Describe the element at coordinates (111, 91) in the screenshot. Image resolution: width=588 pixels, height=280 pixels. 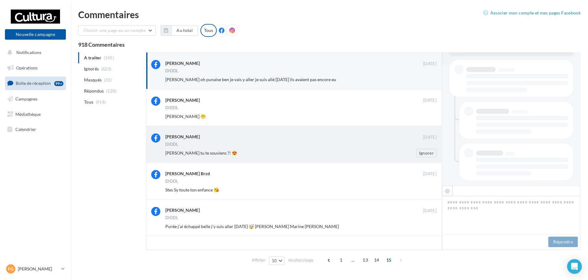
I see `span: (120)` at that location.